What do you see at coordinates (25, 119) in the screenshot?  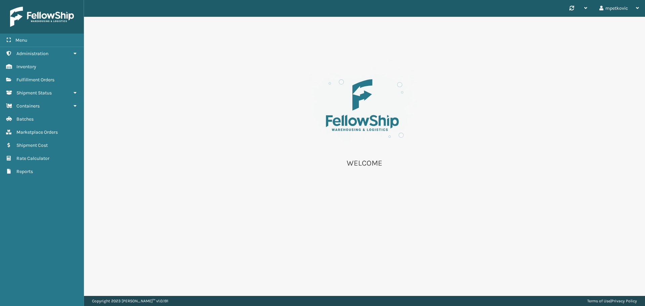 I see `span: Batches` at bounding box center [25, 119].